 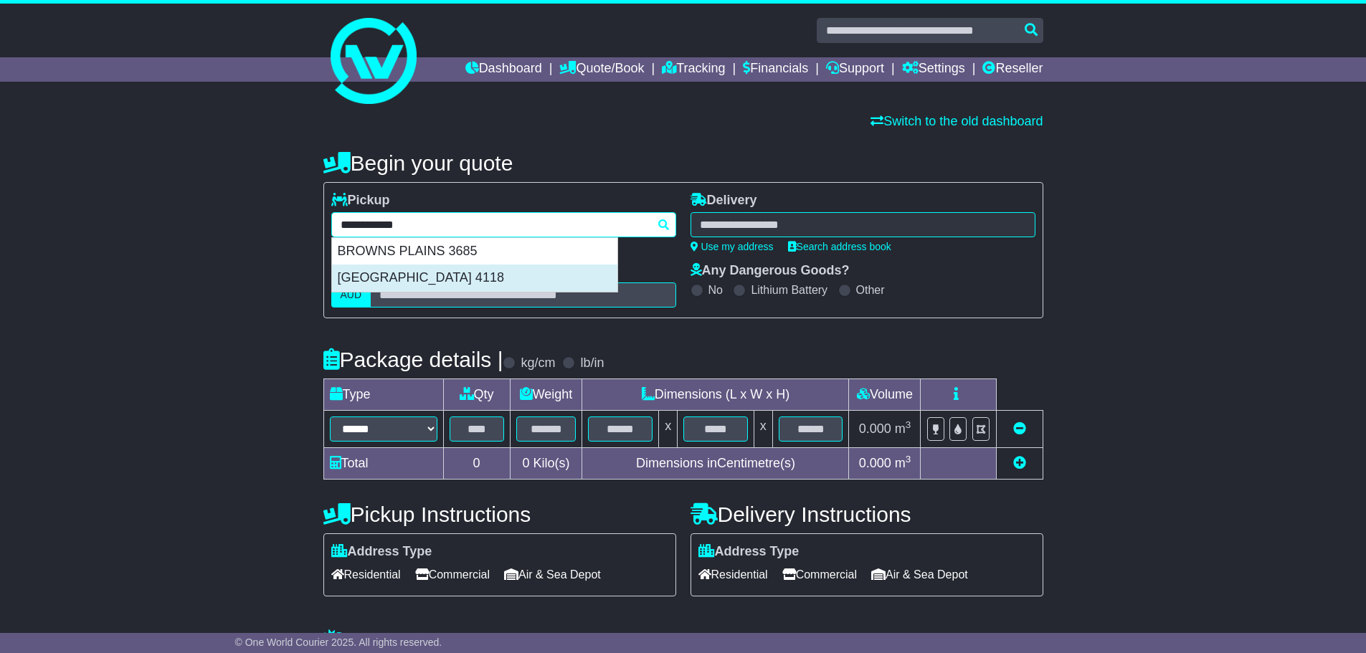 I want to click on a: Reseller, so click(x=1012, y=70).